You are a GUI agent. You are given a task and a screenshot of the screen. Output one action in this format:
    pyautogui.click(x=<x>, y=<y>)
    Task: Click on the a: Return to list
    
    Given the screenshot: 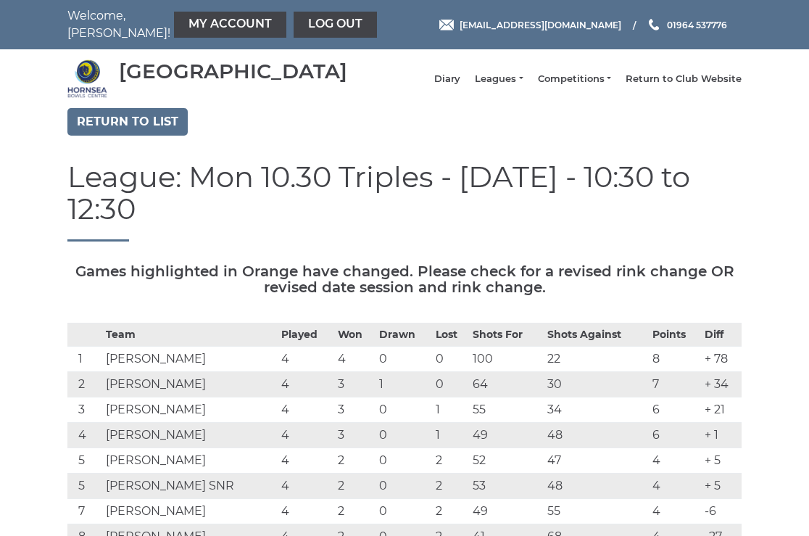 What is the action you would take?
    pyautogui.click(x=128, y=122)
    